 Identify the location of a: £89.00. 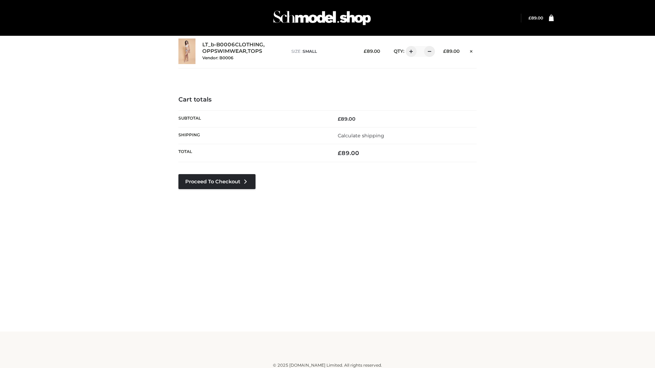
(536, 18).